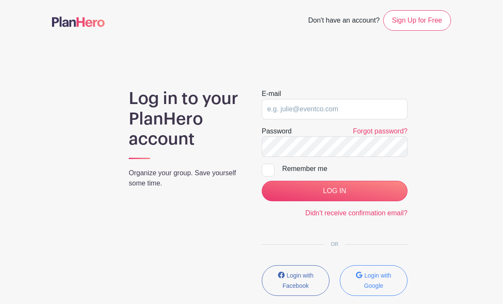  Describe the element at coordinates (417, 20) in the screenshot. I see `a: Sign Up for Free` at that location.